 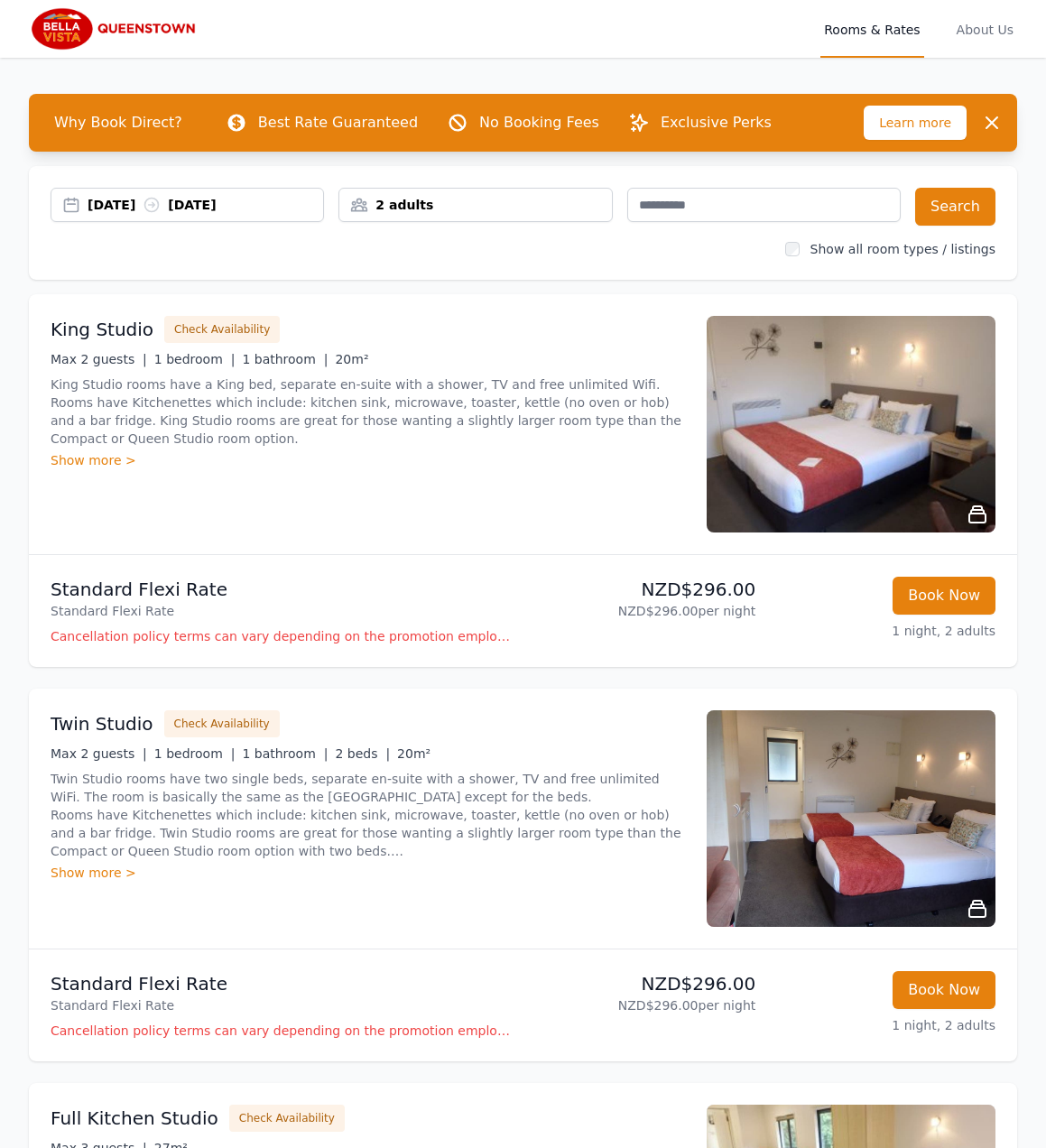 I want to click on span: Learn more, so click(x=915, y=122).